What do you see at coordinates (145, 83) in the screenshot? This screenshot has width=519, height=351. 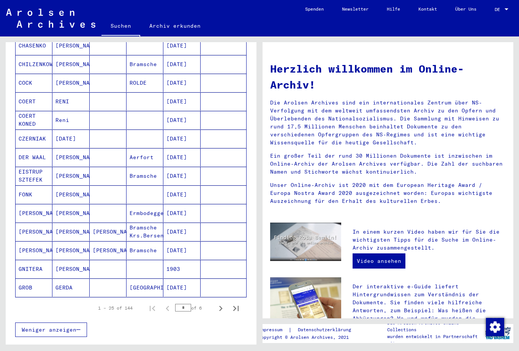 I see `mat-cell: ROLDE` at bounding box center [145, 83].